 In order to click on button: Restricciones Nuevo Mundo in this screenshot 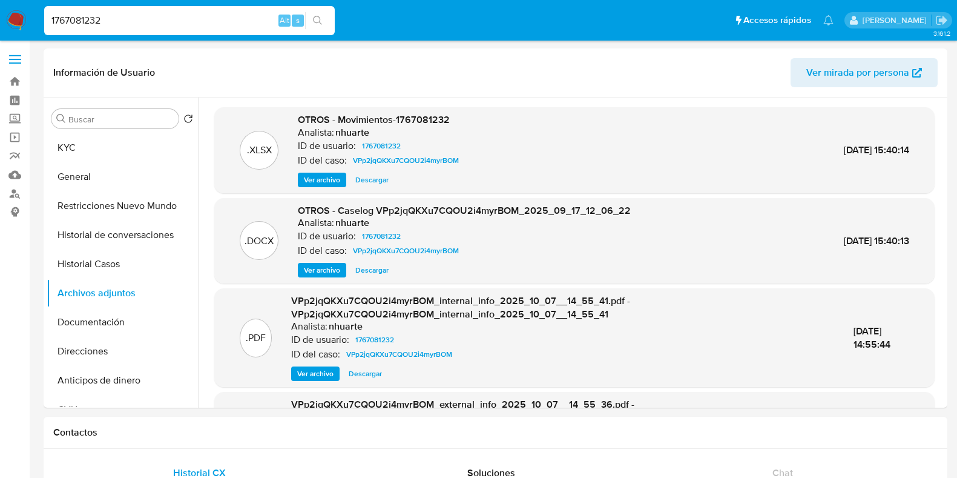, I will do `click(122, 206)`.